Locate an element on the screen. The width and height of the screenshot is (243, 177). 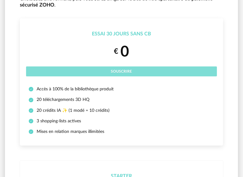
li: 3 shopping-lists actives is located at coordinates (121, 121).